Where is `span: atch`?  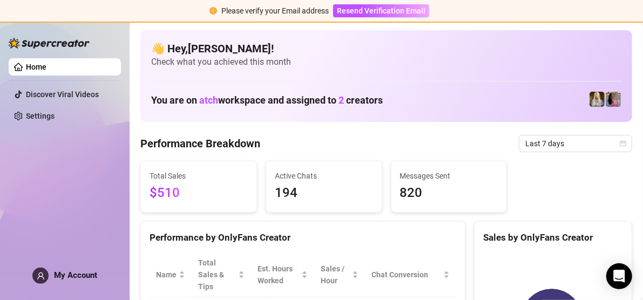
span: atch is located at coordinates (208, 100).